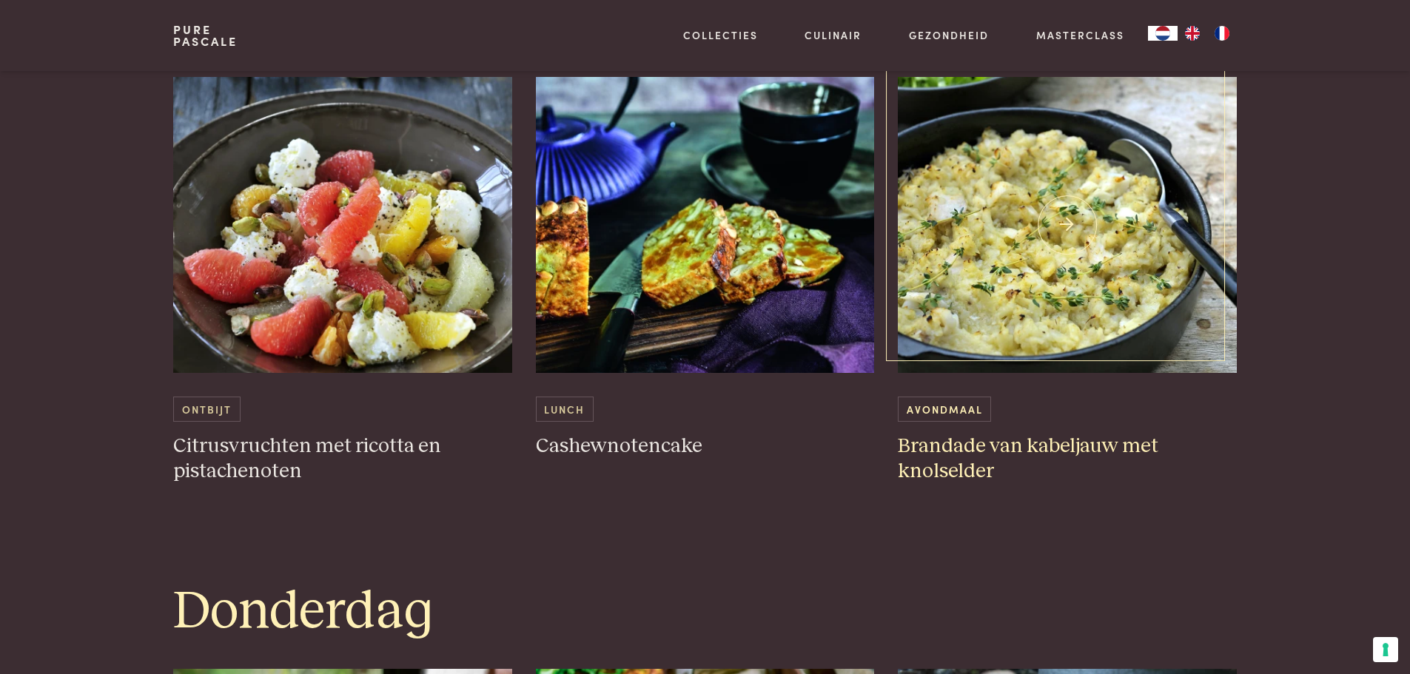 The width and height of the screenshot is (1410, 674). I want to click on span: Ontbijt, so click(206, 409).